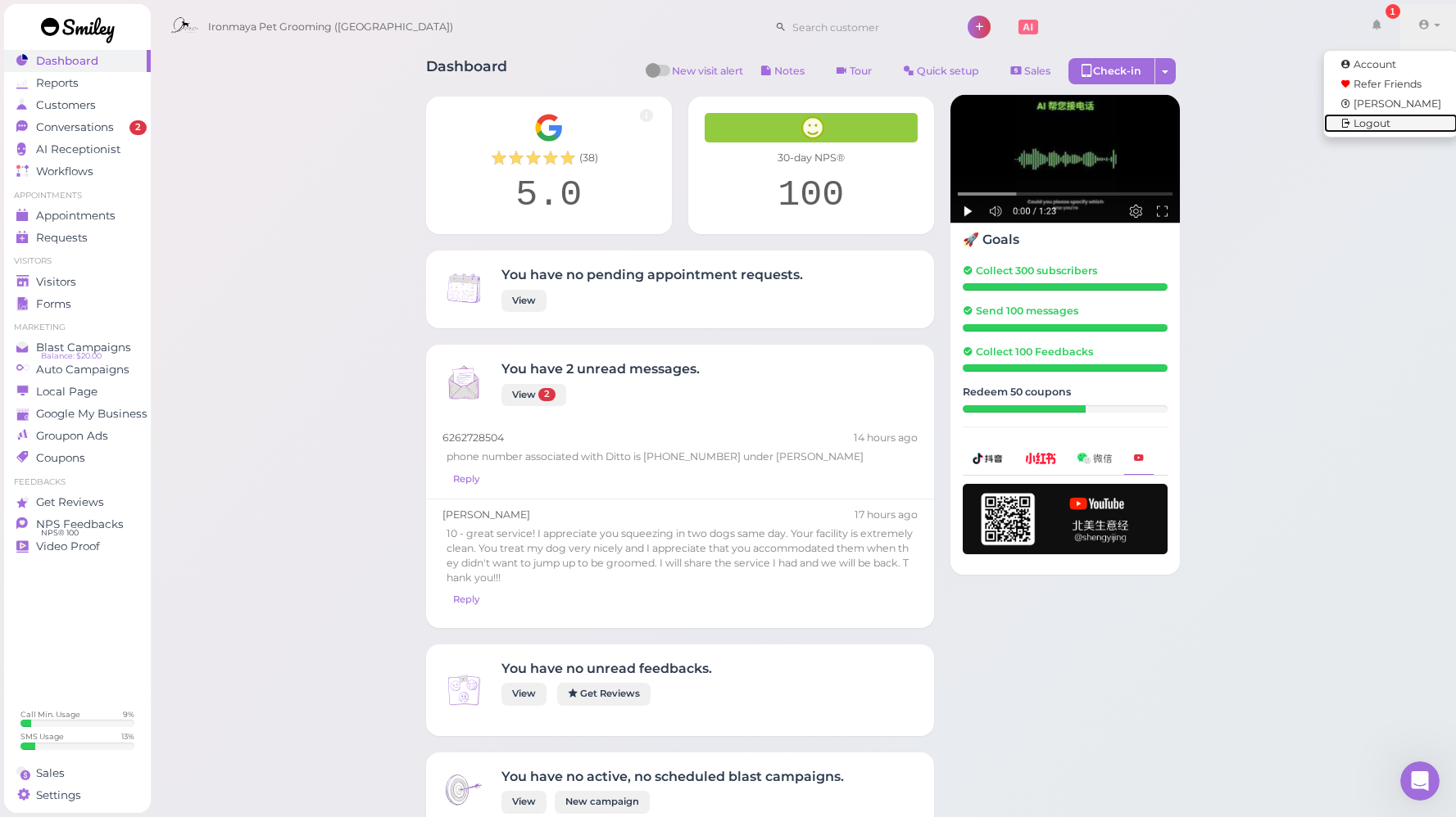 The height and width of the screenshot is (817, 1456). What do you see at coordinates (77, 237) in the screenshot?
I see `a: Requests` at bounding box center [77, 237].